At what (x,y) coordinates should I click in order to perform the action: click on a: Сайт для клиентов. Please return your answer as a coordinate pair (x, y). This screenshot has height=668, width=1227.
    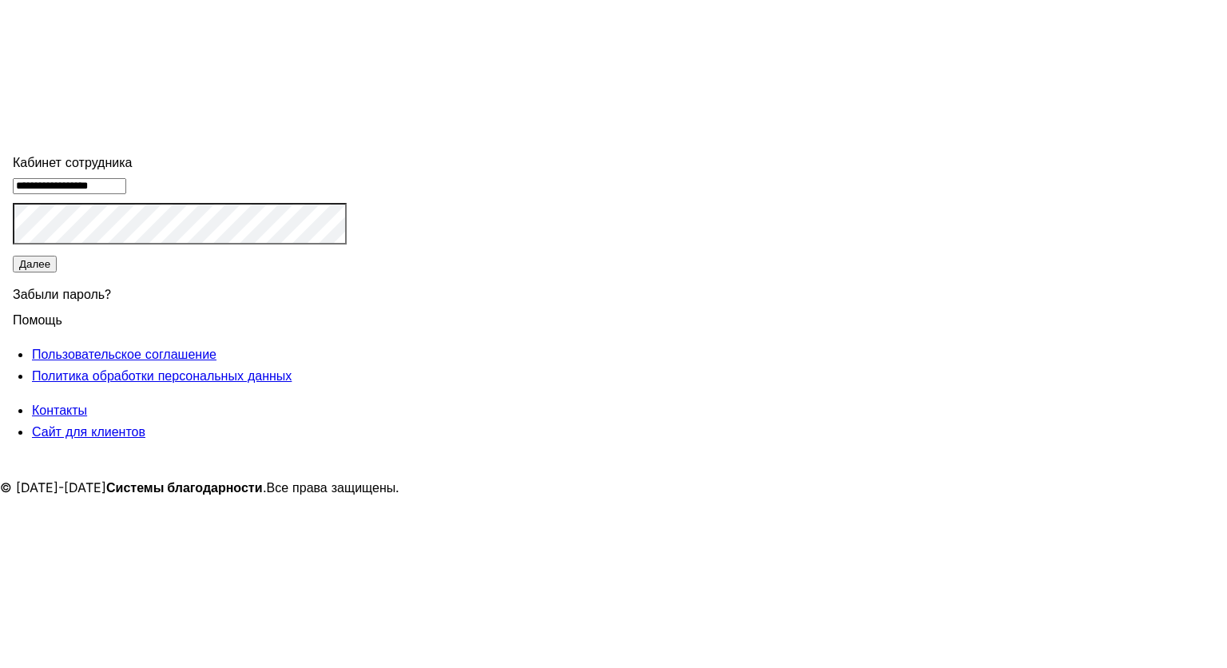
    Looking at the image, I should click on (89, 431).